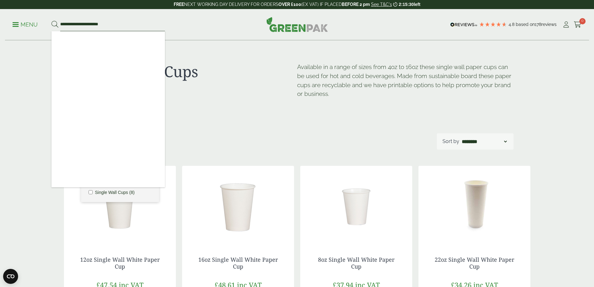 This screenshot has height=287, width=594. Describe the element at coordinates (189, 71) in the screenshot. I see `h1: Single Wall Cups` at that location.